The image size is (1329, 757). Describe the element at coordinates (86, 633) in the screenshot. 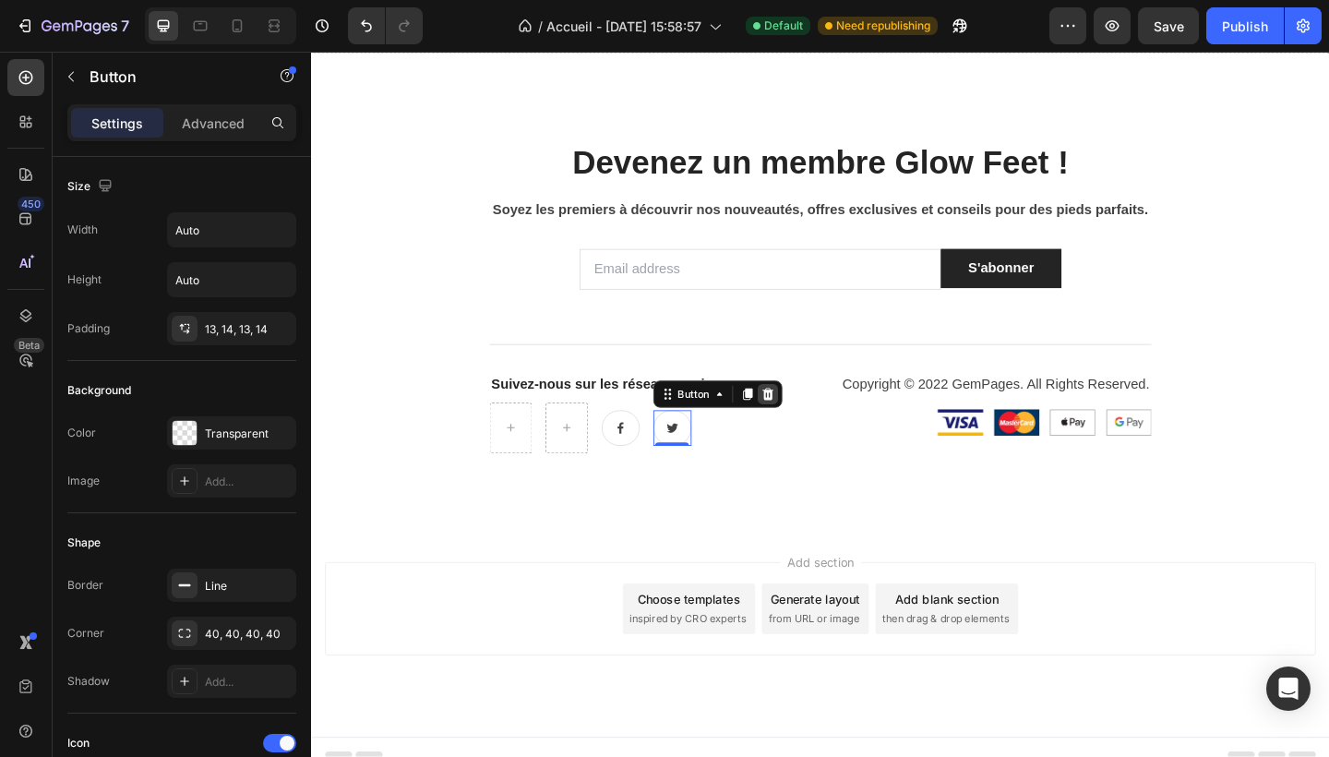

I see `div: Corner` at that location.